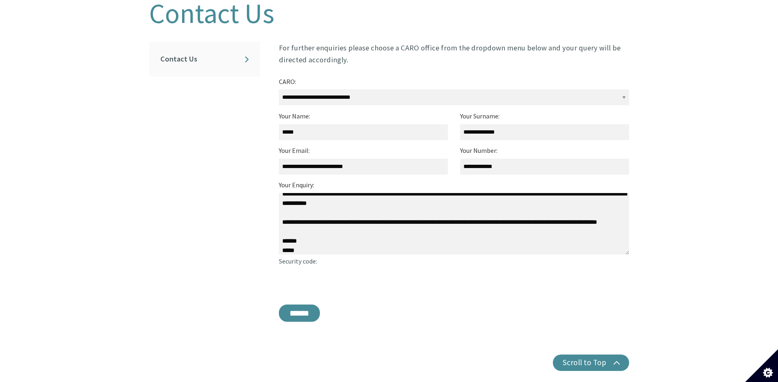  Describe the element at coordinates (298, 261) in the screenshot. I see `span: Security code:` at that location.